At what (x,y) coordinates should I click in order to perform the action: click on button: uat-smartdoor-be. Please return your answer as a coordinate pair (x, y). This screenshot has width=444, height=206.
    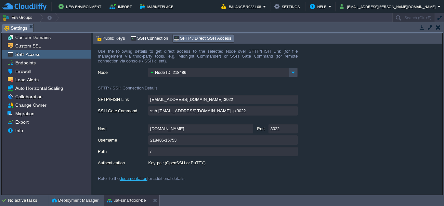
    Looking at the image, I should click on (126, 200).